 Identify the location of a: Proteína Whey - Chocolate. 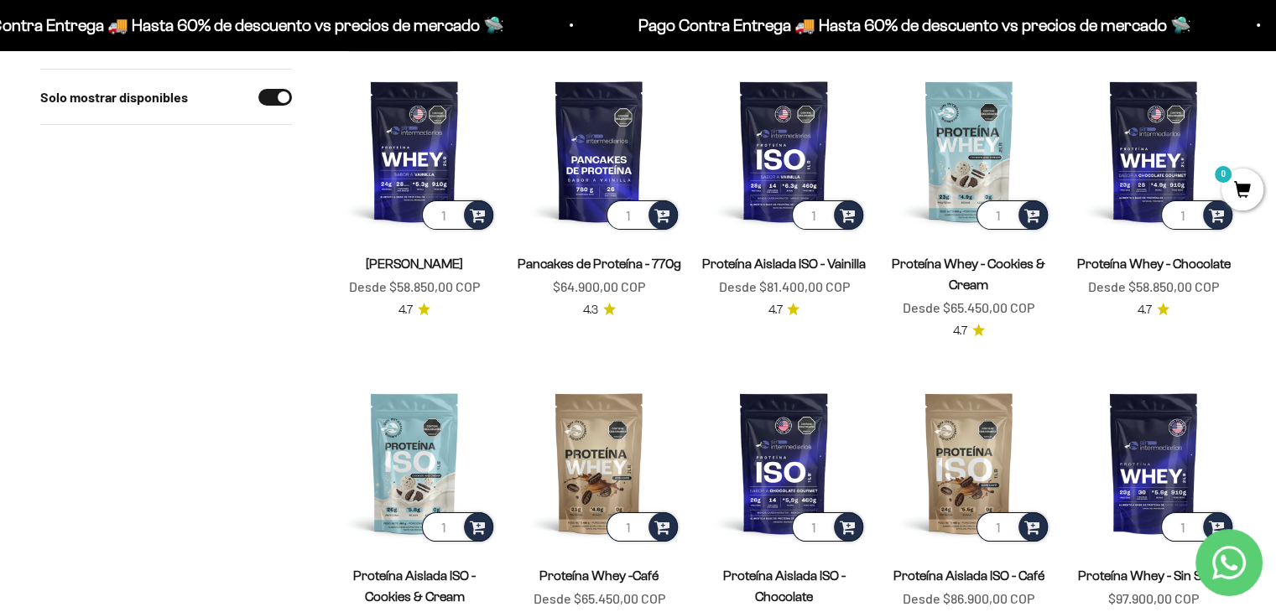
(1153, 263).